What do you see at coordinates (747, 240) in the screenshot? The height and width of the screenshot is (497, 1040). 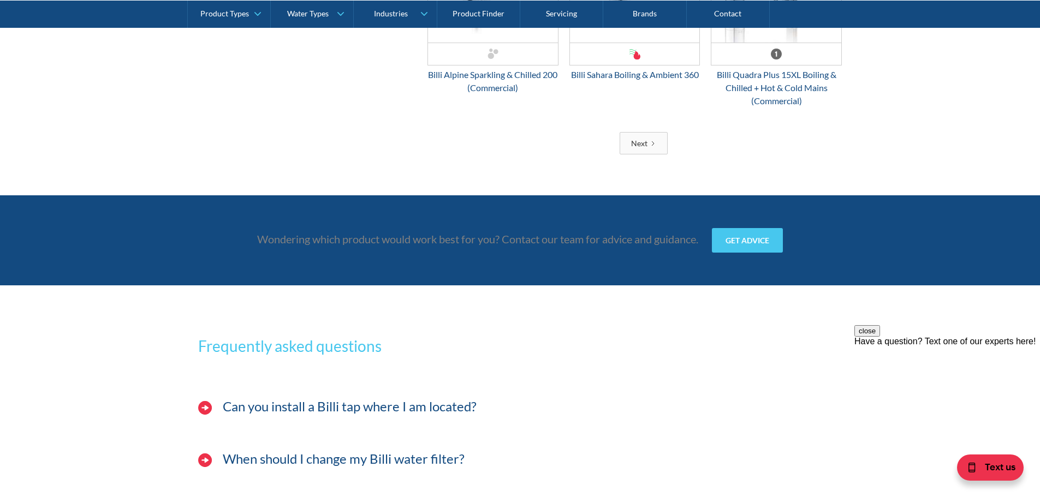 I see `a: Get advice` at bounding box center [747, 240].